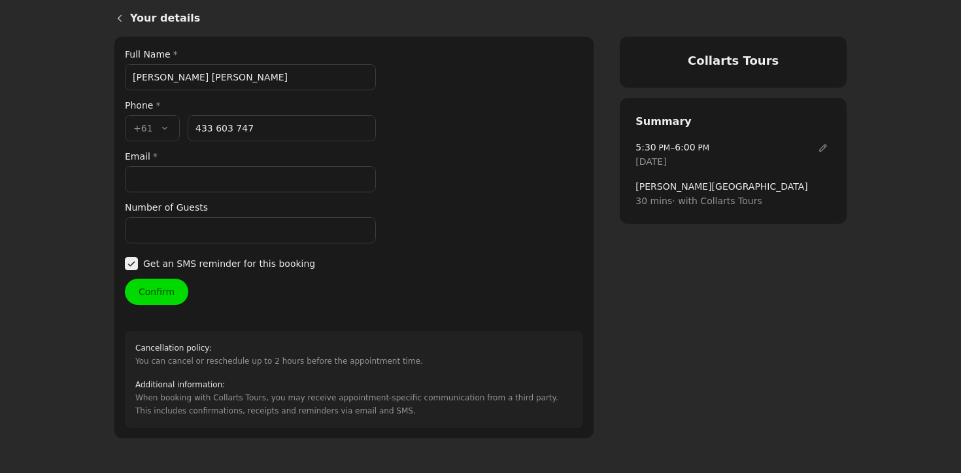  What do you see at coordinates (250, 156) in the screenshot?
I see `label: Email` at bounding box center [250, 156].